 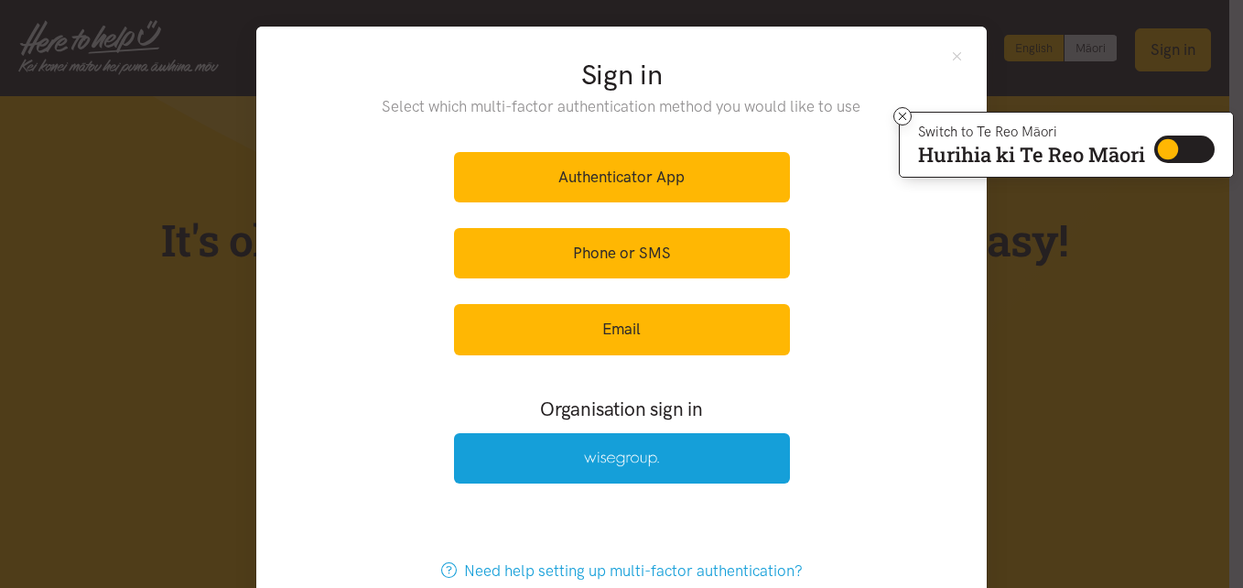 I want to click on h2: Sign in, so click(x=622, y=75).